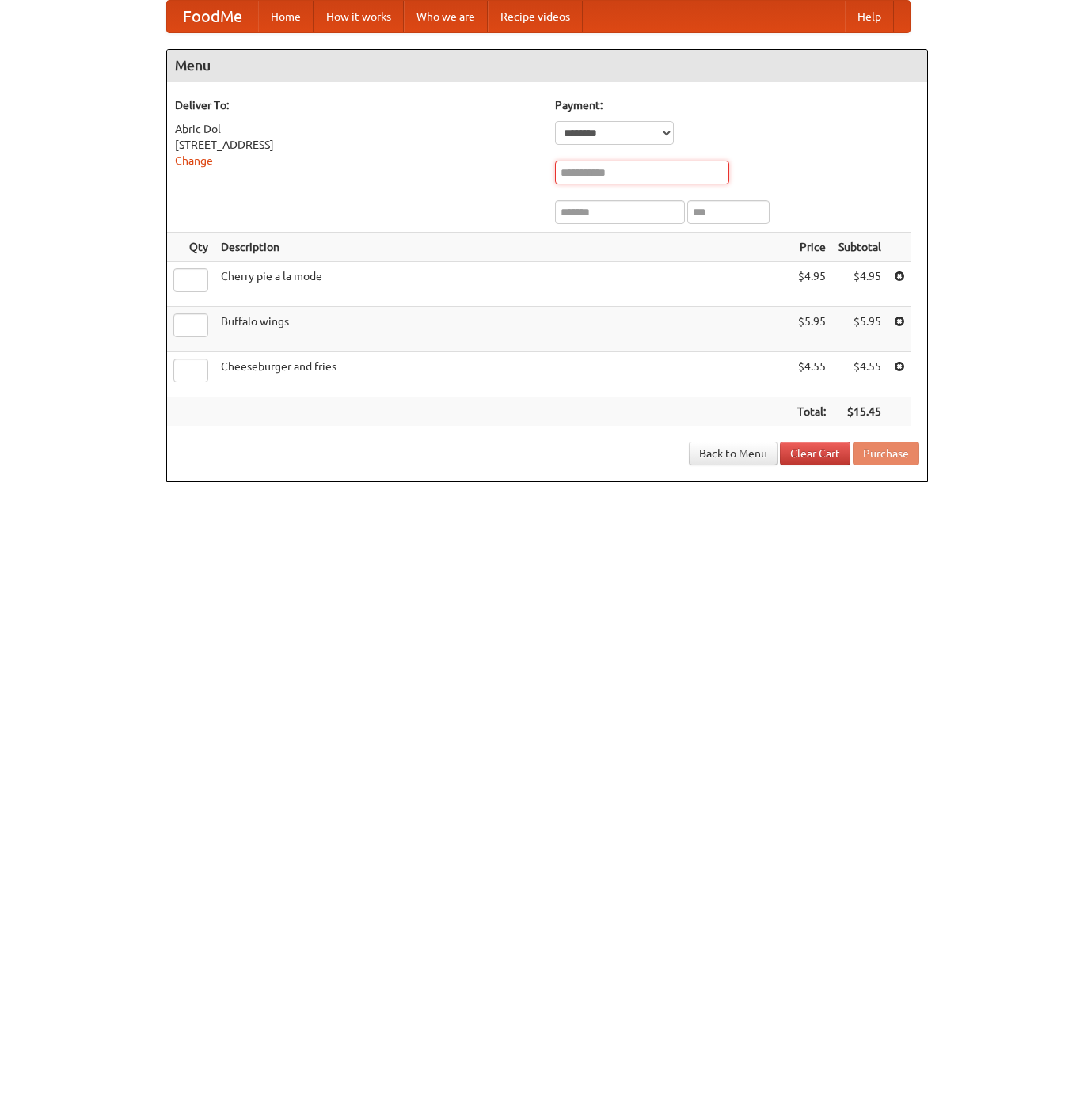 The height and width of the screenshot is (1120, 1076). I want to click on a: Recipe videos, so click(535, 16).